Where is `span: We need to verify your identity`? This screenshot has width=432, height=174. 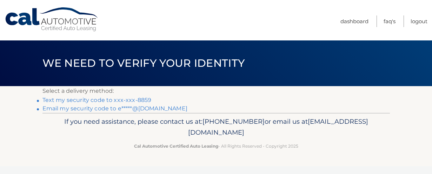
span: We need to verify your identity is located at coordinates (144, 63).